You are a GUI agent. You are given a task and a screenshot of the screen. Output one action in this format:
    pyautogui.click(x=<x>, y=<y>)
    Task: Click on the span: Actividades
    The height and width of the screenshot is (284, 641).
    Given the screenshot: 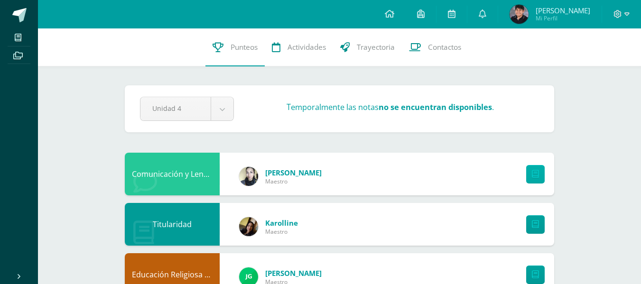 What is the action you would take?
    pyautogui.click(x=307, y=47)
    